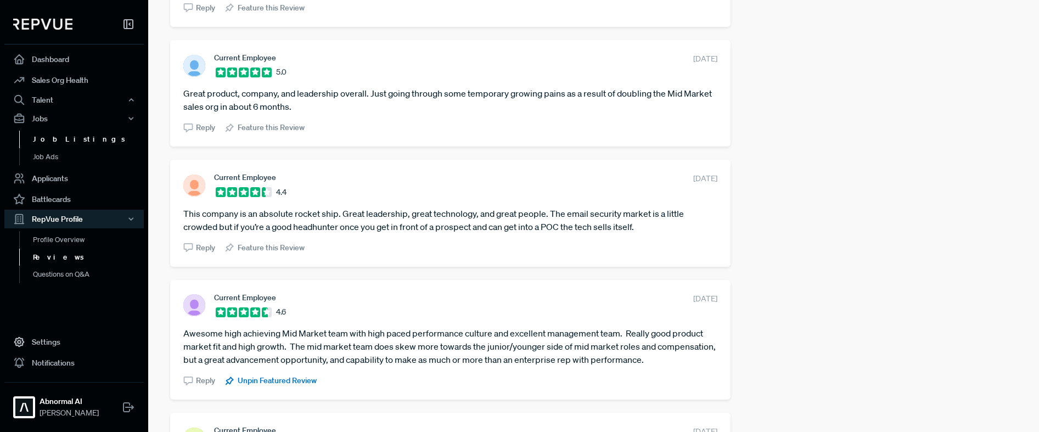 The height and width of the screenshot is (432, 1039). I want to click on span: 5.0, so click(281, 72).